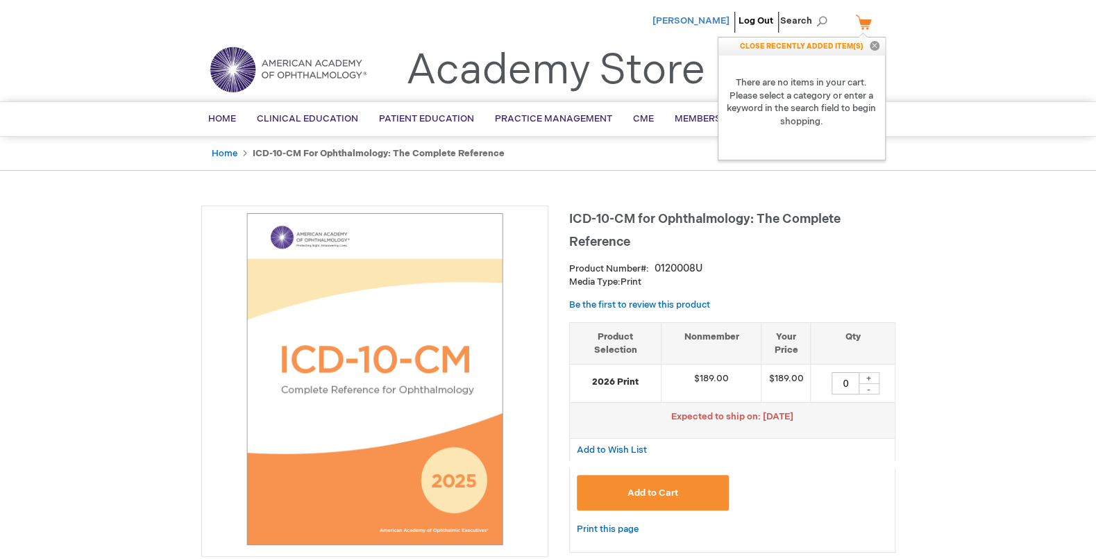  I want to click on strong: ICD-10-CM for Ophthalmology: The Complete Reference, so click(378, 153).